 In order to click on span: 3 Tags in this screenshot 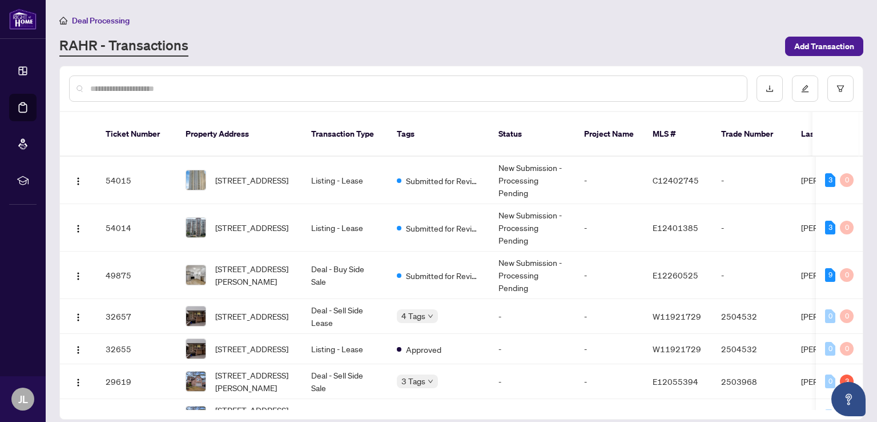, I will do `click(414, 380)`.